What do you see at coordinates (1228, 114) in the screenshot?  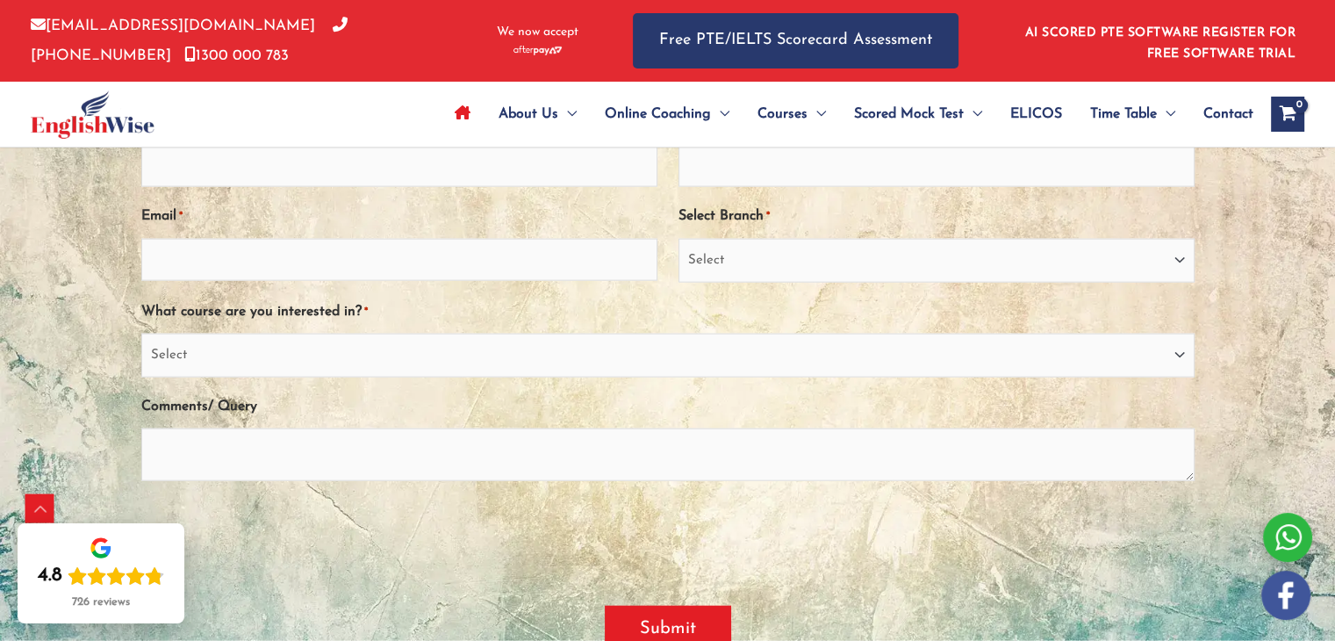 I see `span: Contact` at bounding box center [1228, 114].